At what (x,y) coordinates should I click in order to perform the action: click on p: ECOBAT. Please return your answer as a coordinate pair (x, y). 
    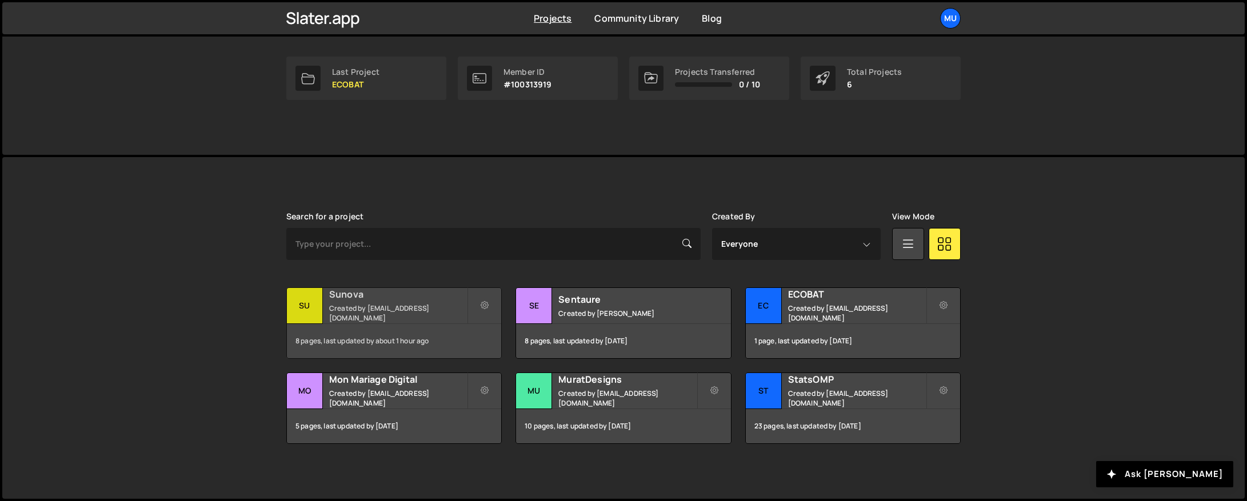
    Looking at the image, I should click on (356, 85).